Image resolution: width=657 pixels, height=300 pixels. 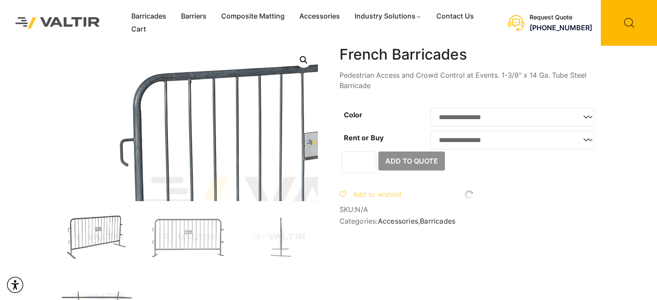 I want to click on a: Contact Us, so click(x=455, y=16).